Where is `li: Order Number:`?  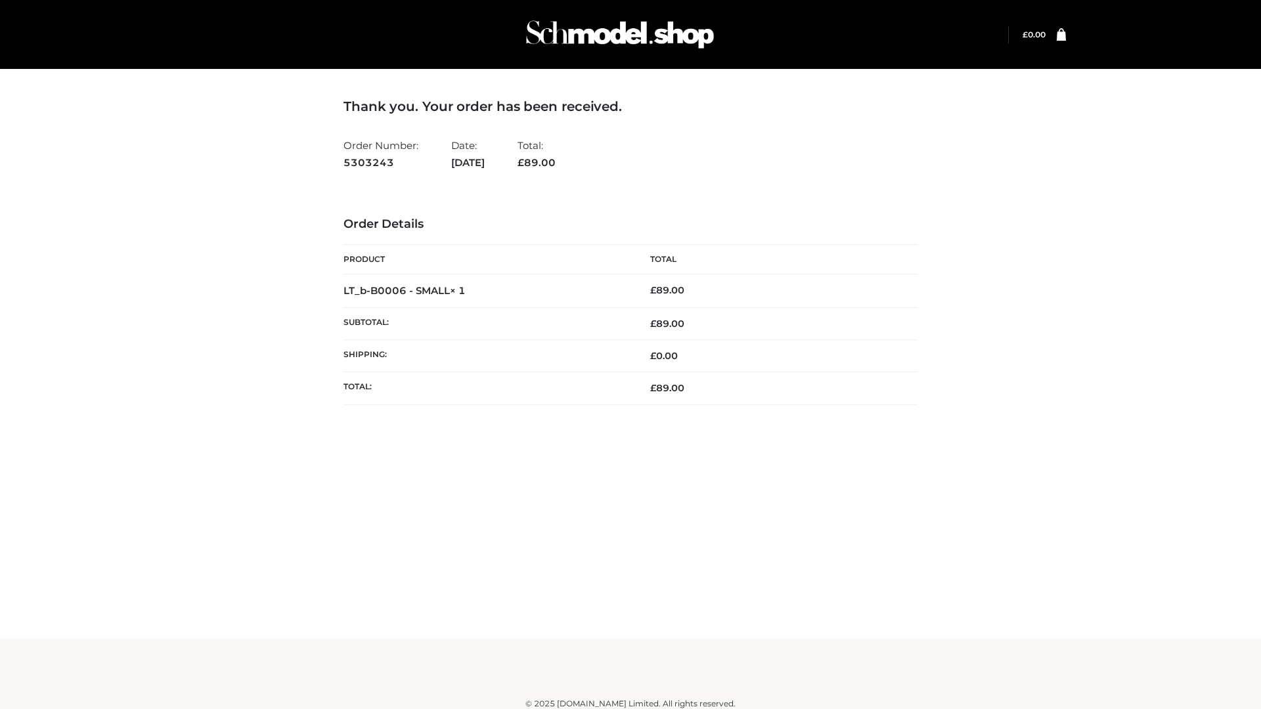
li: Order Number: is located at coordinates (381, 154).